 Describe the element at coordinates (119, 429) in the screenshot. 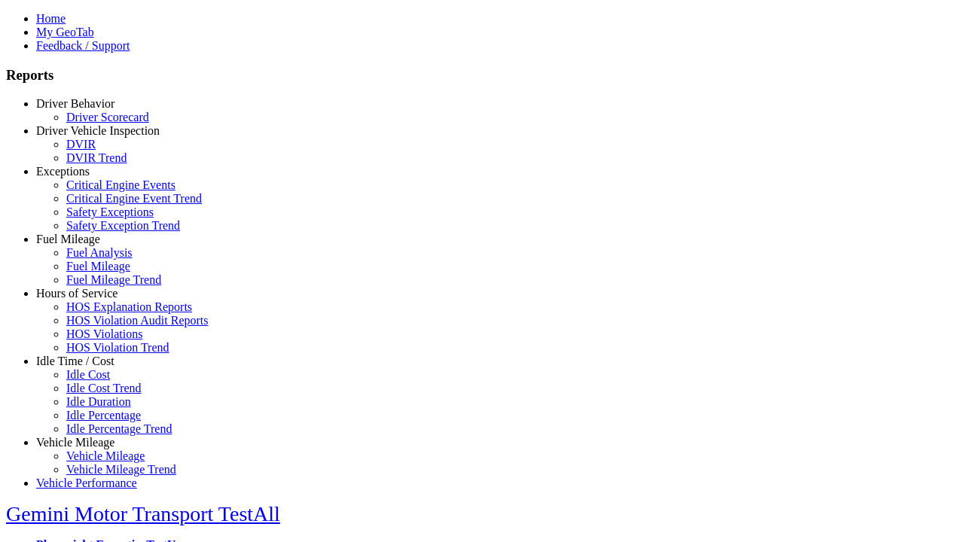

I see `a: Idle Percentage Trend` at that location.